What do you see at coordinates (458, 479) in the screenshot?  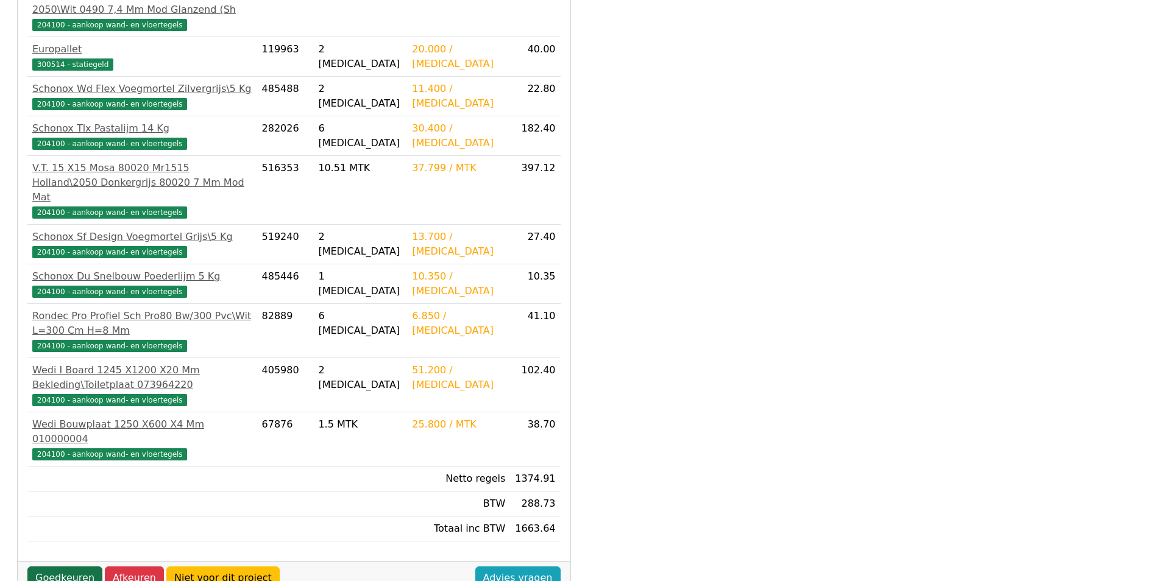 I see `td: Netto regels` at bounding box center [458, 479].